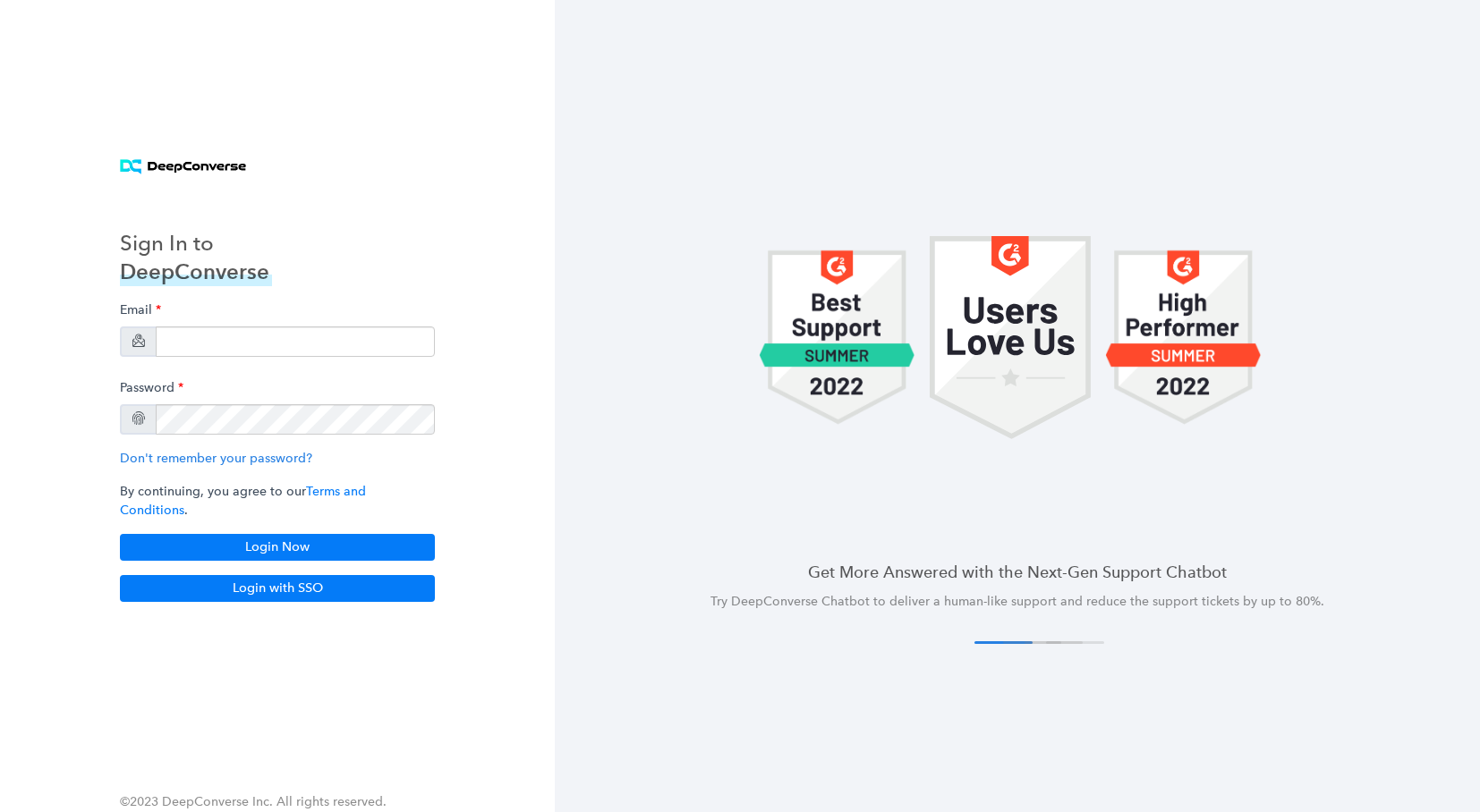 The image size is (1480, 812). Describe the element at coordinates (196, 272) in the screenshot. I see `h3: DeepConverse` at that location.